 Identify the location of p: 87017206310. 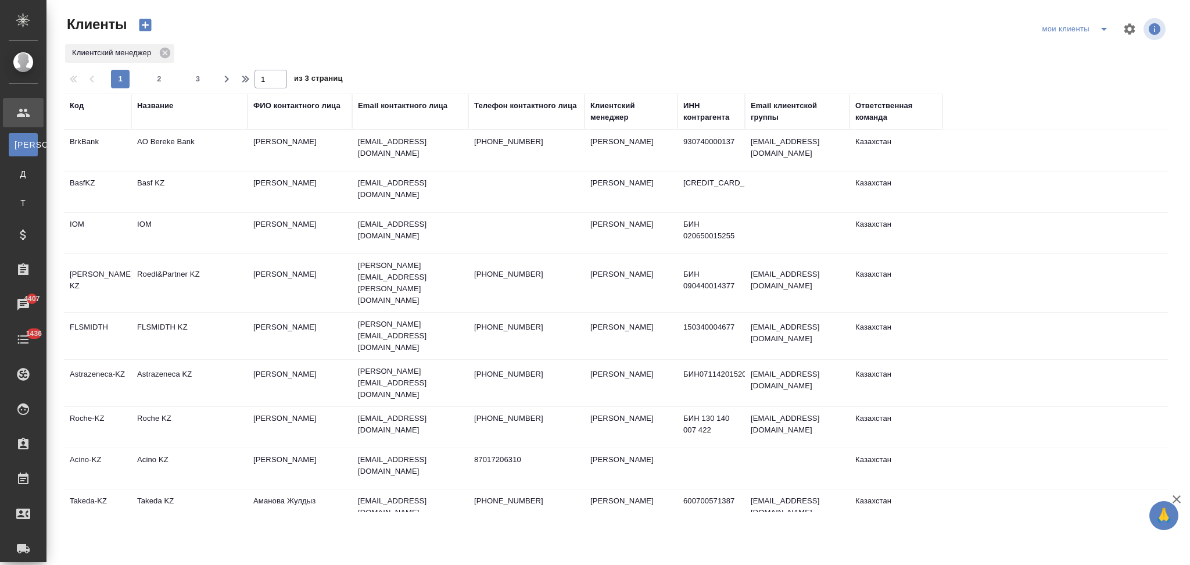
(527, 460).